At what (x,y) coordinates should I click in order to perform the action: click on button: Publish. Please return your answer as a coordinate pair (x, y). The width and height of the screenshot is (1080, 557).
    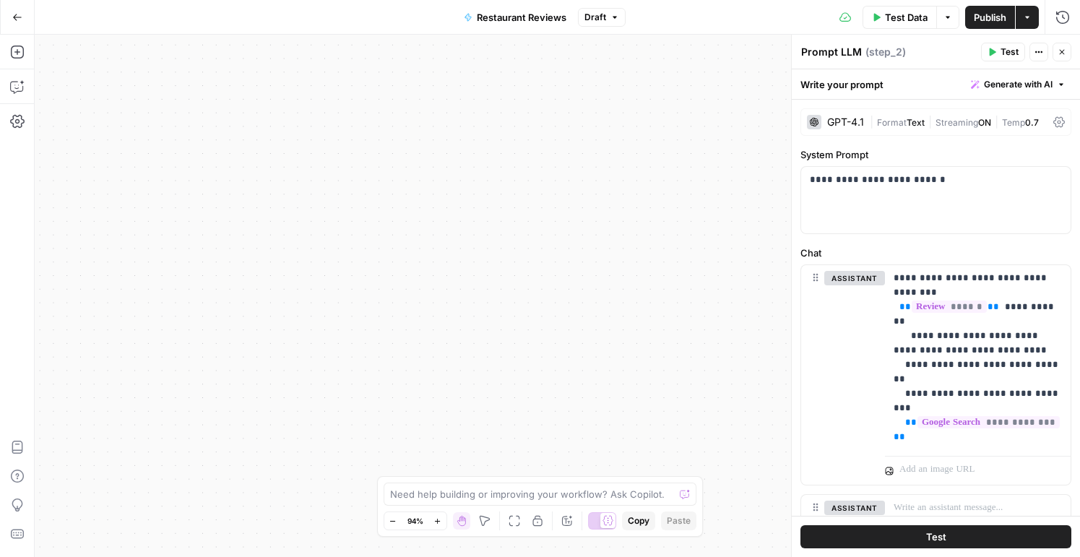
    Looking at the image, I should click on (990, 17).